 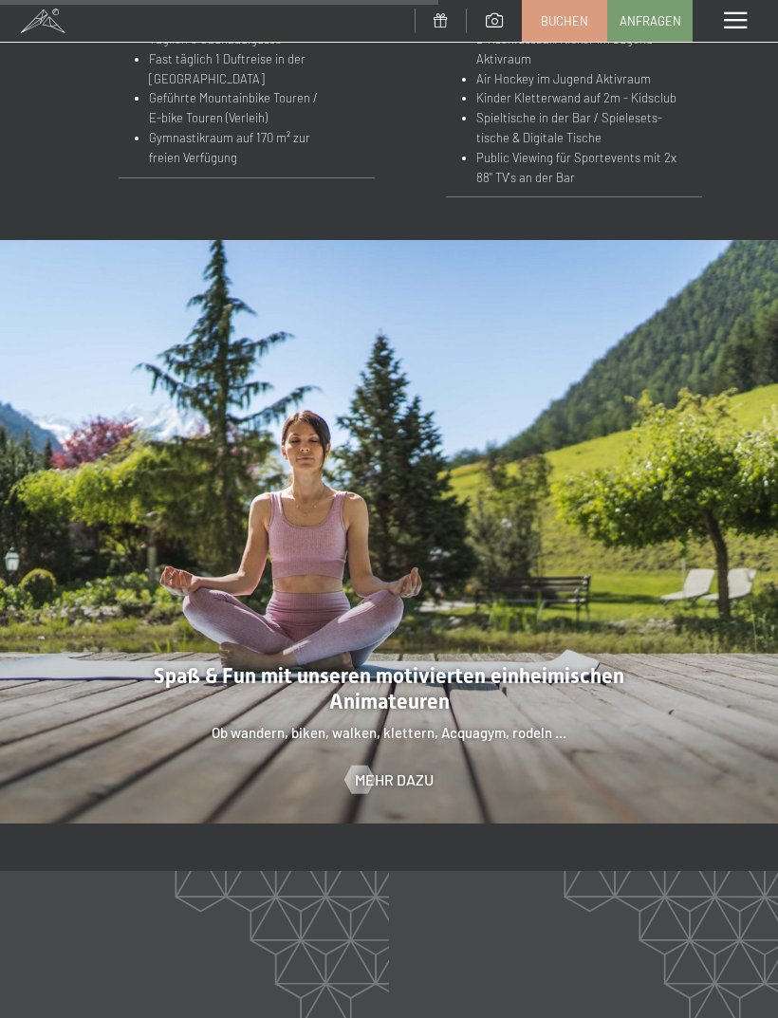 I want to click on li: Geführte Mountainbike Touren / E-bike Touren (Verleih), so click(x=239, y=108).